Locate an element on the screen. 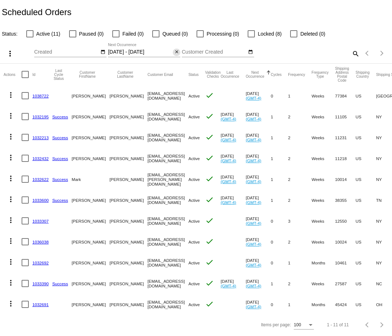 This screenshot has width=392, height=336. span: Failed (0) is located at coordinates (133, 34).